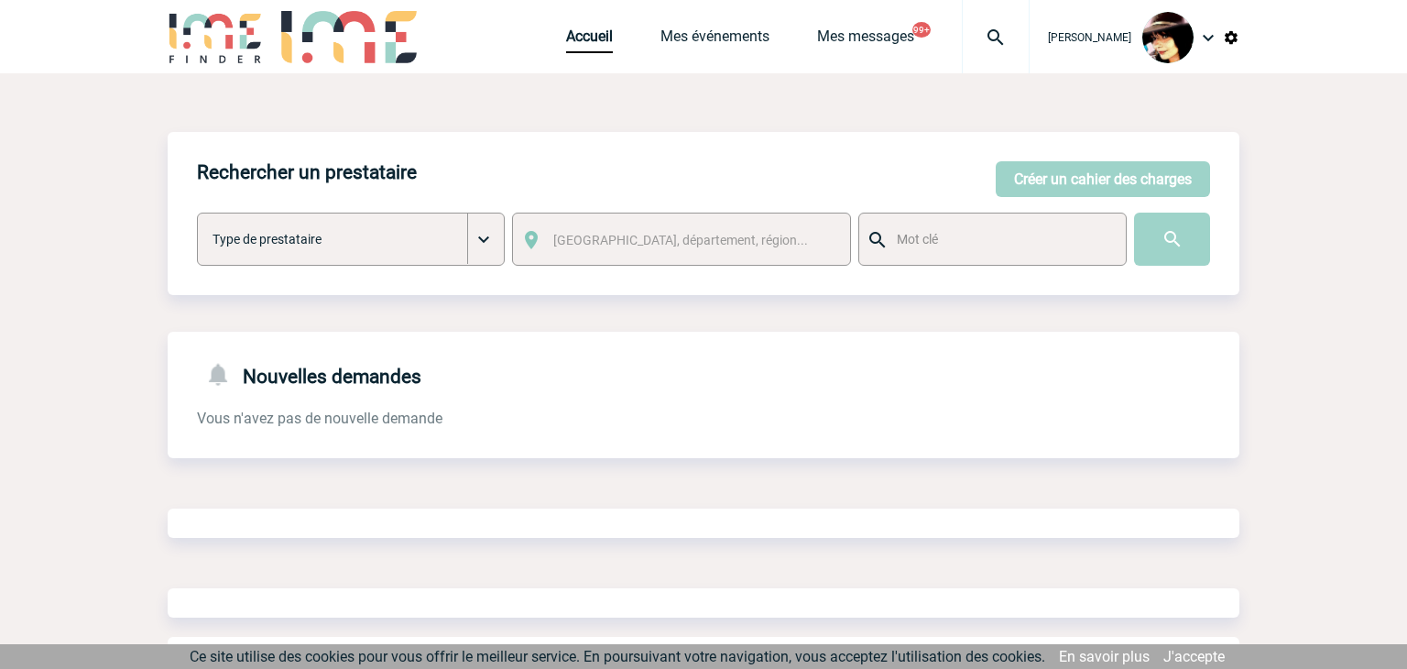 This screenshot has height=669, width=1407. Describe the element at coordinates (224, 374) in the screenshot. I see `img: notifications-24-px-g.png` at that location.